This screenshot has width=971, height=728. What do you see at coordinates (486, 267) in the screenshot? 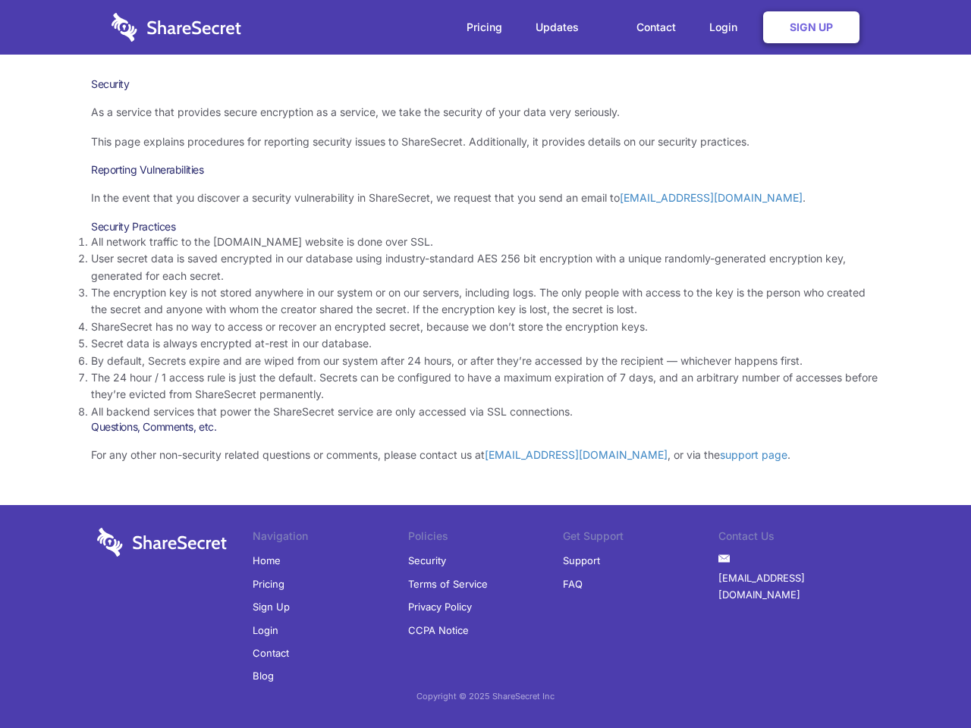
I see `li: User secret data is saved encrypted in our database using industry-standard AES 256 bit encryptio...` at bounding box center [486, 267].